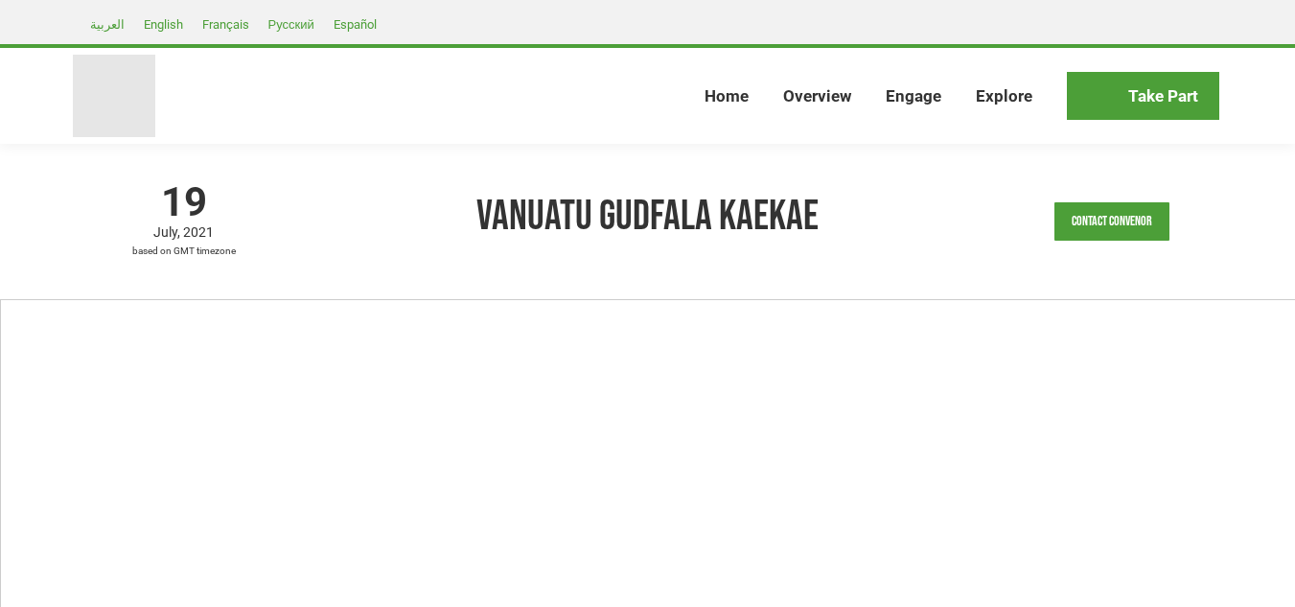  Describe the element at coordinates (726, 96) in the screenshot. I see `span: Home` at that location.